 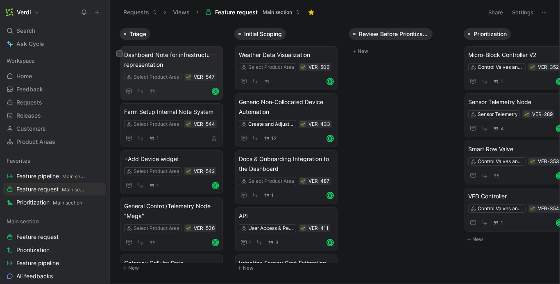 I want to click on span: Requests, so click(x=29, y=102).